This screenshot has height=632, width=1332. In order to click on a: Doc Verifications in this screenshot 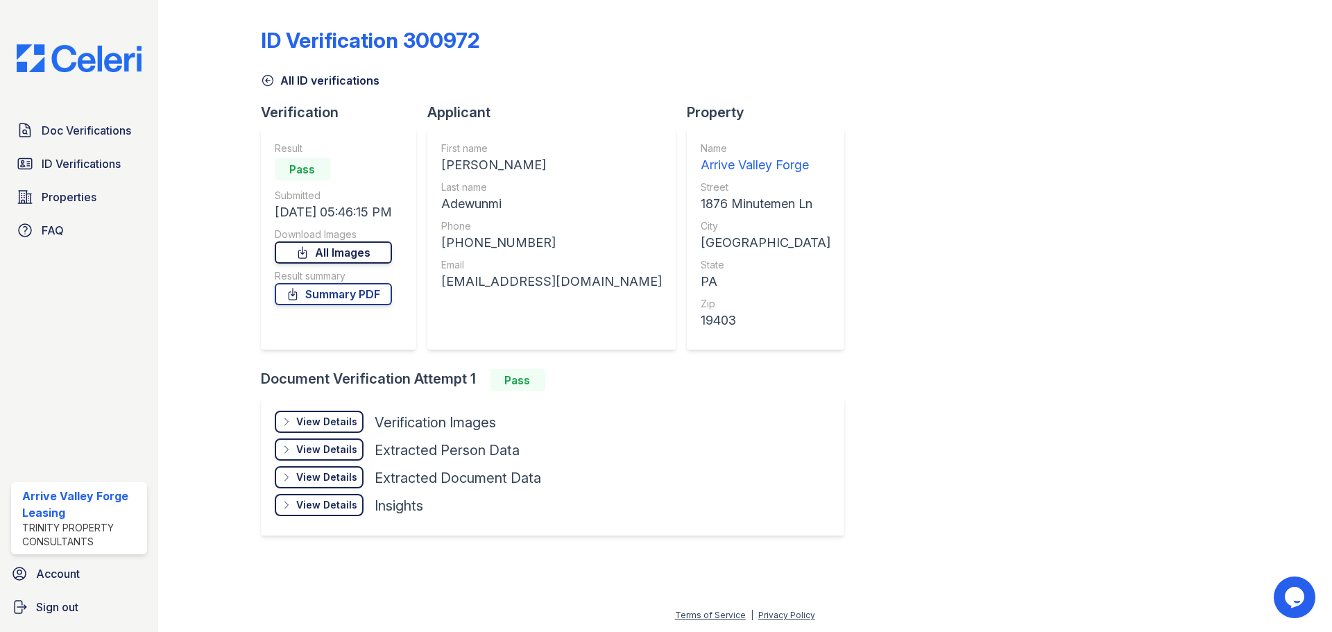, I will do `click(79, 130)`.